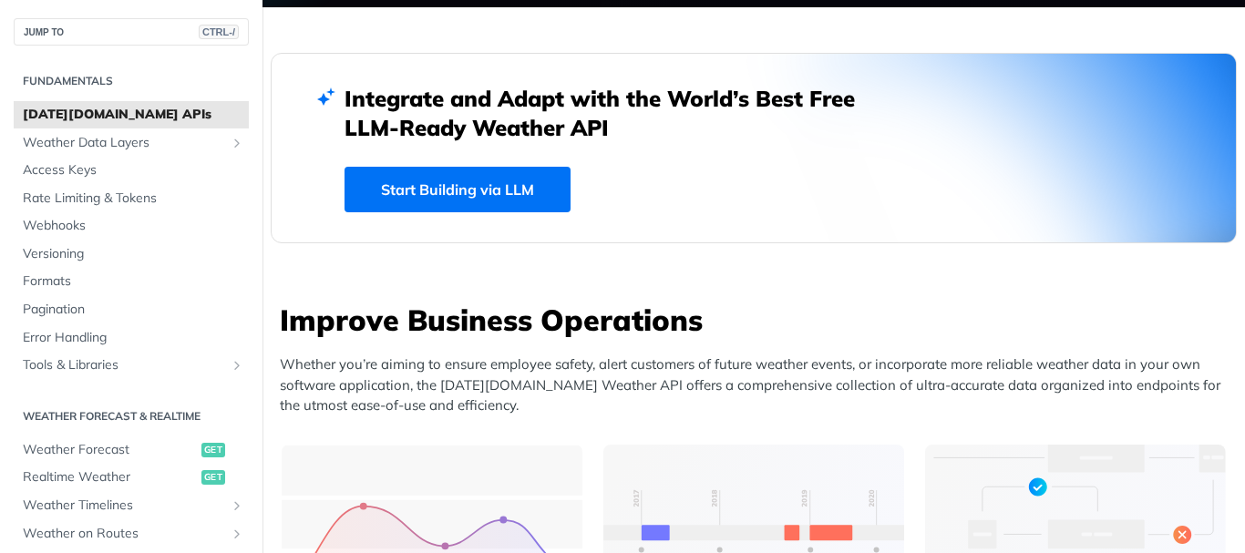 Image resolution: width=1245 pixels, height=553 pixels. What do you see at coordinates (131, 310) in the screenshot?
I see `a: Pagination` at bounding box center [131, 310].